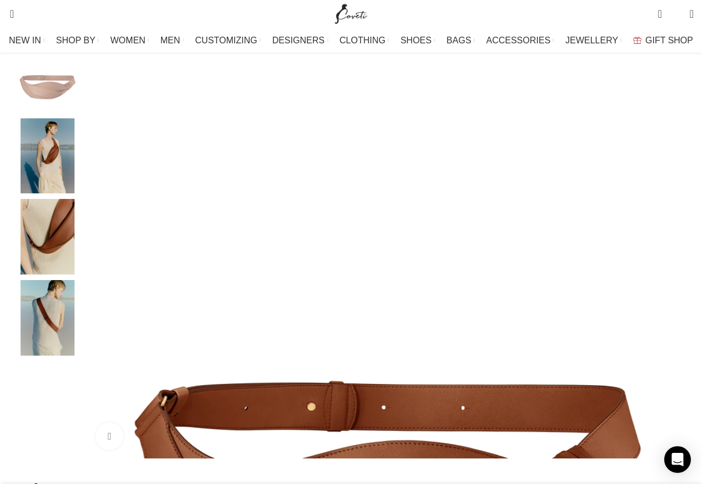 The width and height of the screenshot is (702, 484). Describe the element at coordinates (226, 40) in the screenshot. I see `span: CUSTOMIZING` at that location.